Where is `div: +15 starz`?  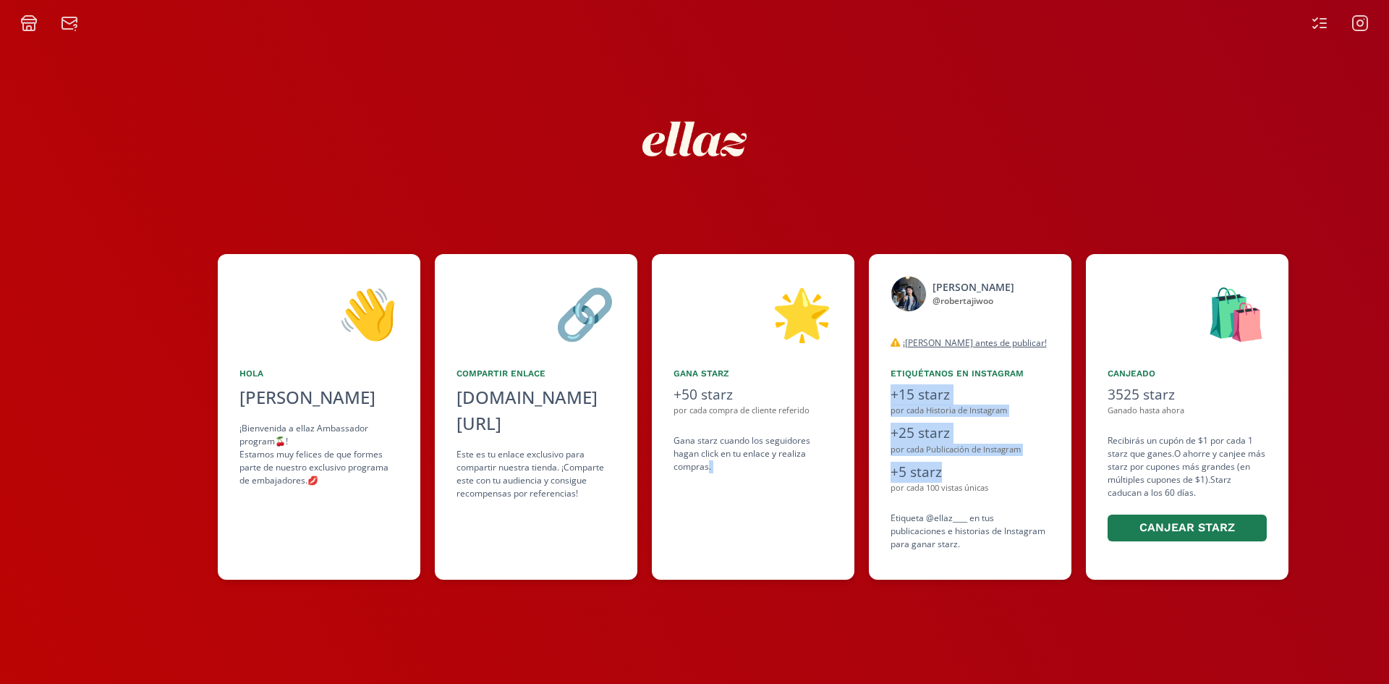 div: +15 starz is located at coordinates (970, 394).